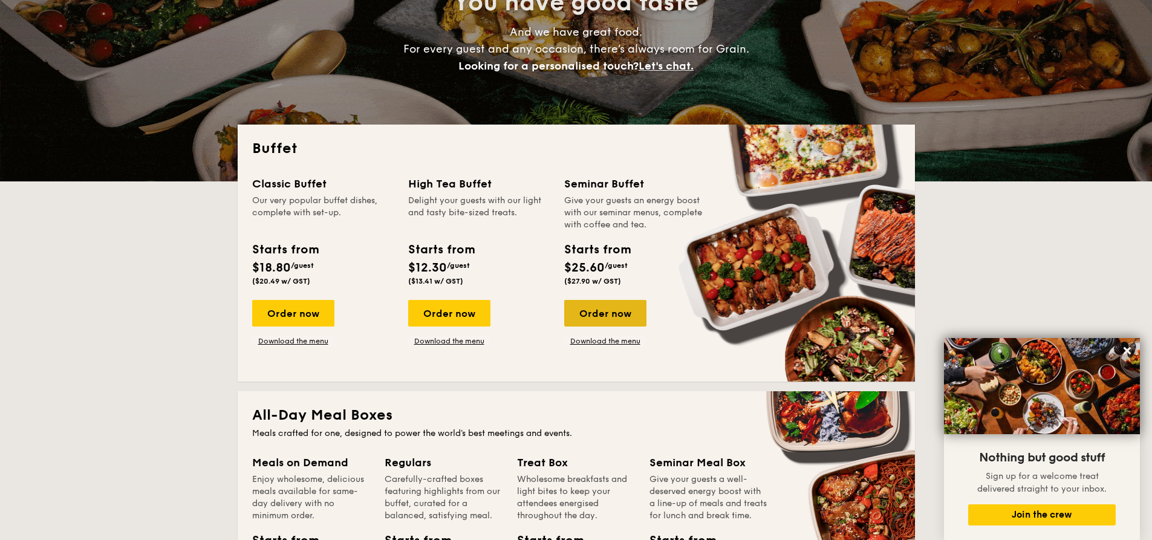 This screenshot has height=540, width=1152. What do you see at coordinates (323, 184) in the screenshot?
I see `div: Classic Buffet` at bounding box center [323, 184].